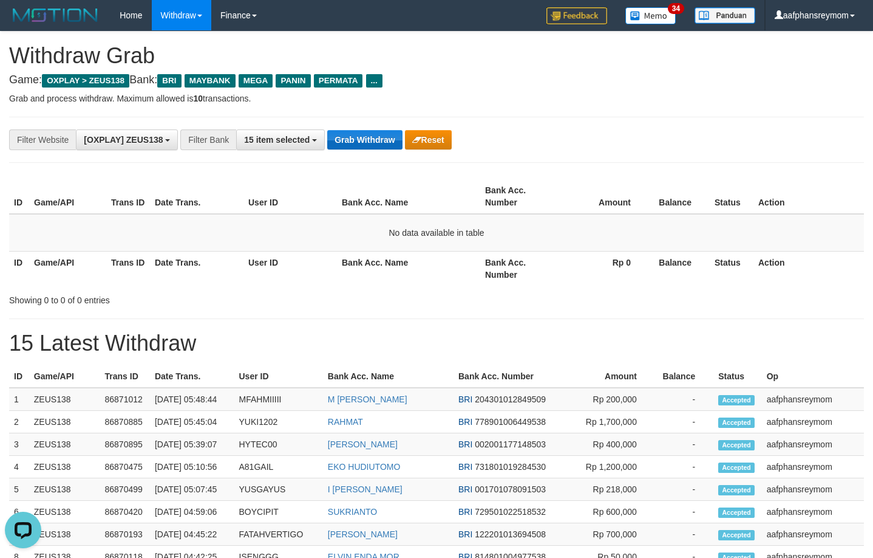 The width and height of the screenshot is (873, 558). I want to click on p: Grab and process withdraw. Maximum allowed is transactions., so click(437, 98).